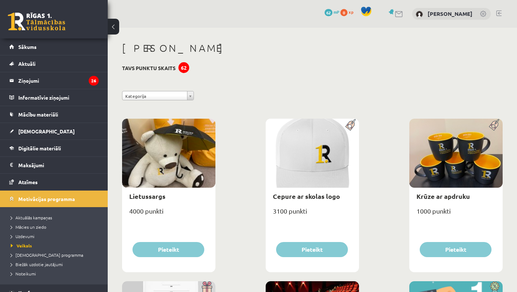 The width and height of the screenshot is (517, 292). Describe the element at coordinates (456, 214) in the screenshot. I see `div: 1000 punkti` at that location.